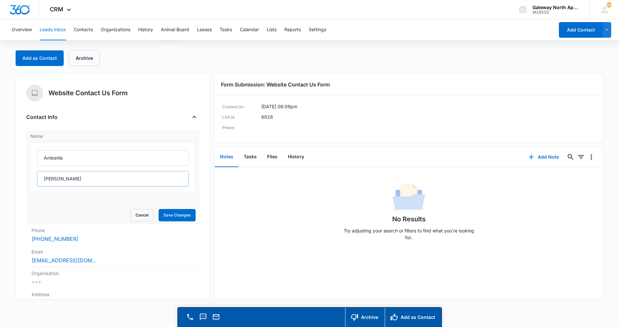  Describe the element at coordinates (203, 319) in the screenshot. I see `a: Text` at that location.